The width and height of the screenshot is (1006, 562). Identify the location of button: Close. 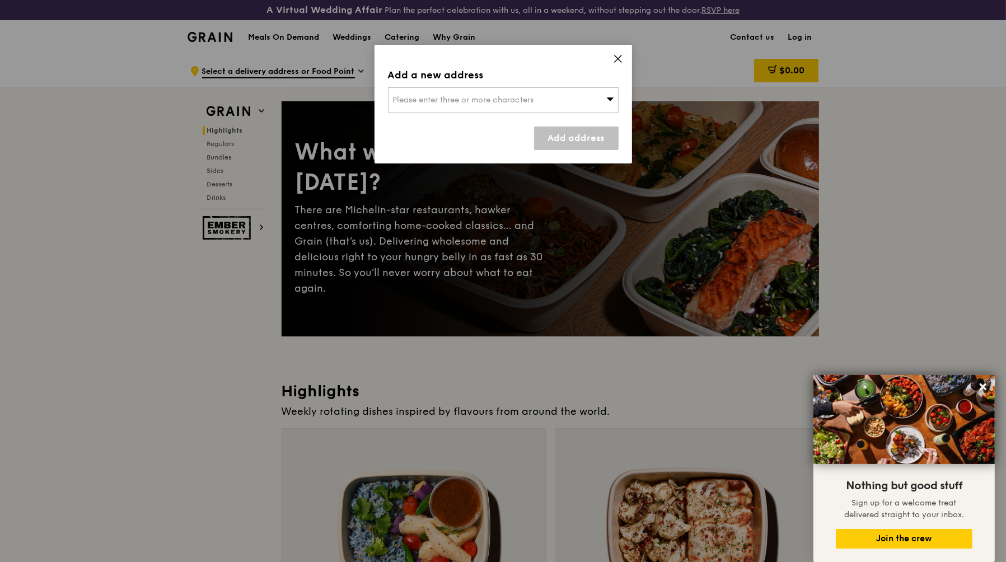
(983, 387).